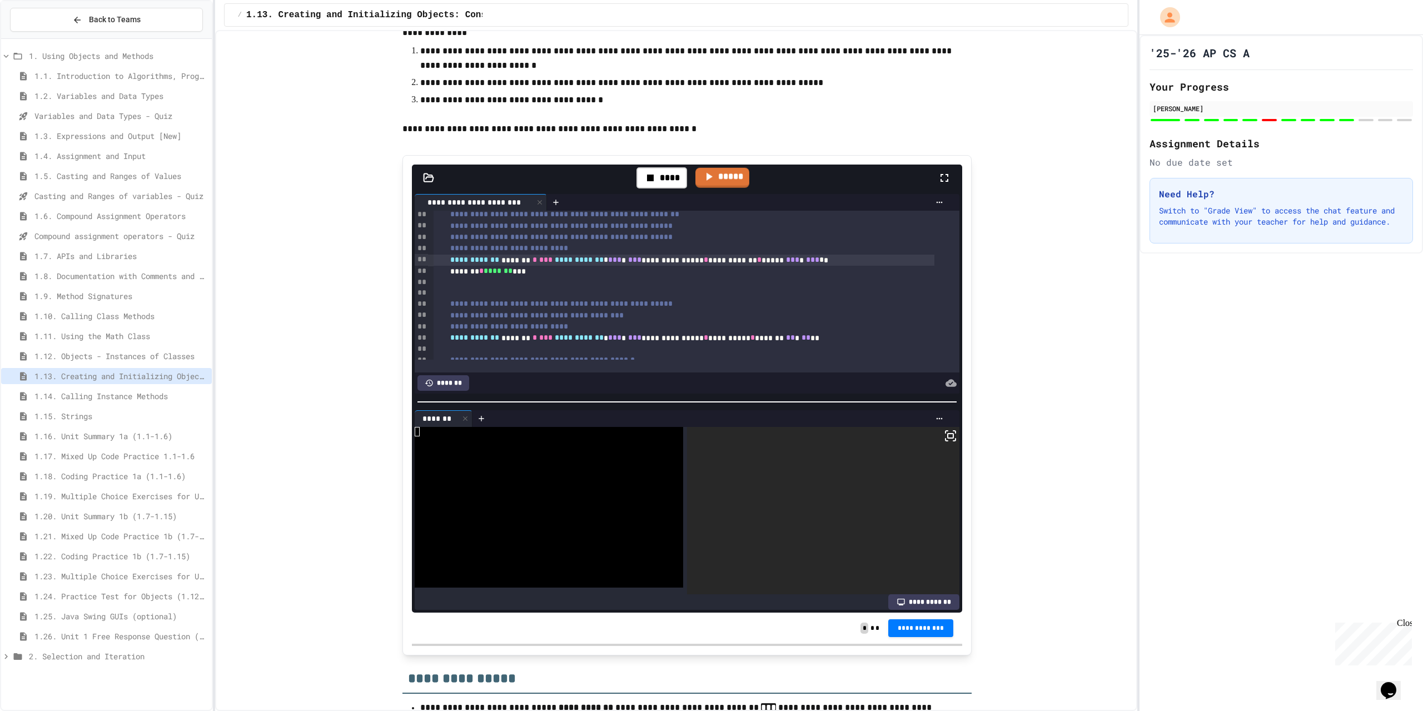 This screenshot has height=711, width=1423. Describe the element at coordinates (121, 456) in the screenshot. I see `span: 1.17. Mixed Up Code Practice 1.1-1.6` at that location.